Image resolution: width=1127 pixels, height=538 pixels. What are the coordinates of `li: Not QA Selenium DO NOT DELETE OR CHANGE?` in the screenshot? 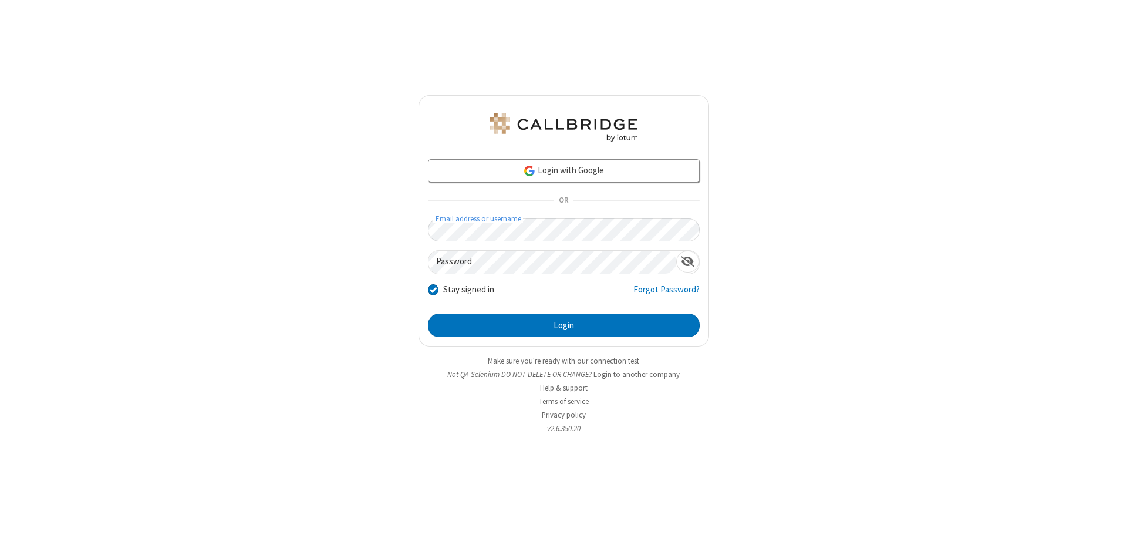 It's located at (563, 374).